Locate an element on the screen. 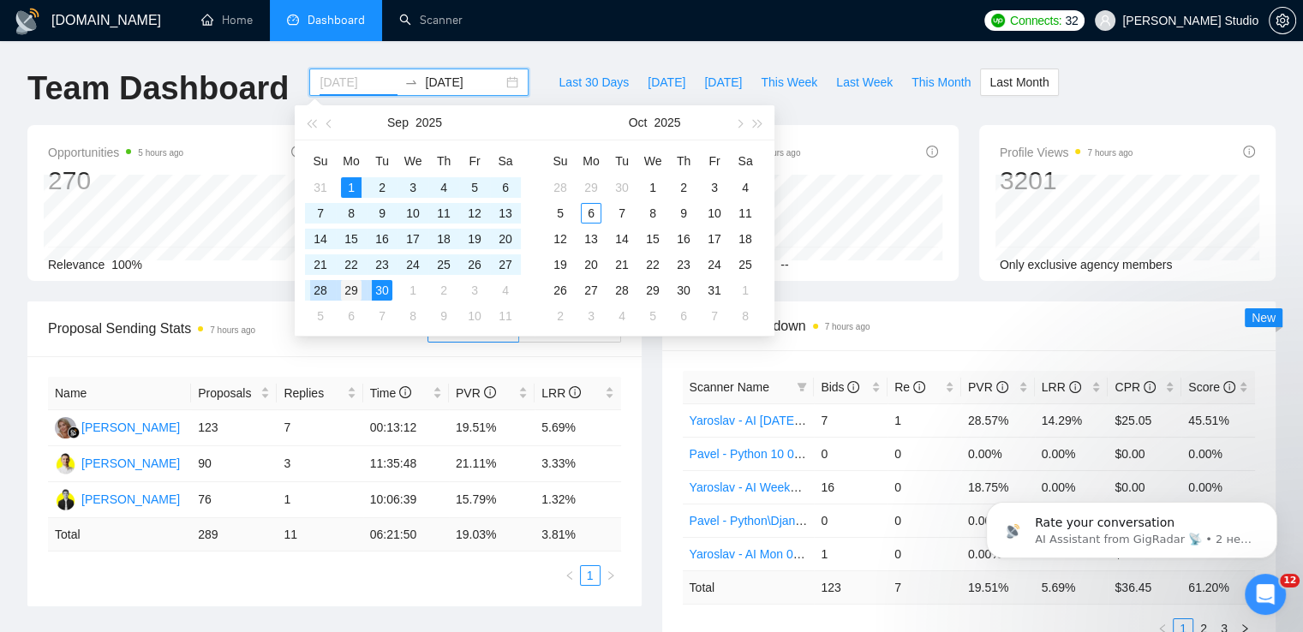 The height and width of the screenshot is (632, 1303). td: 2025-10-31 is located at coordinates (715, 290).